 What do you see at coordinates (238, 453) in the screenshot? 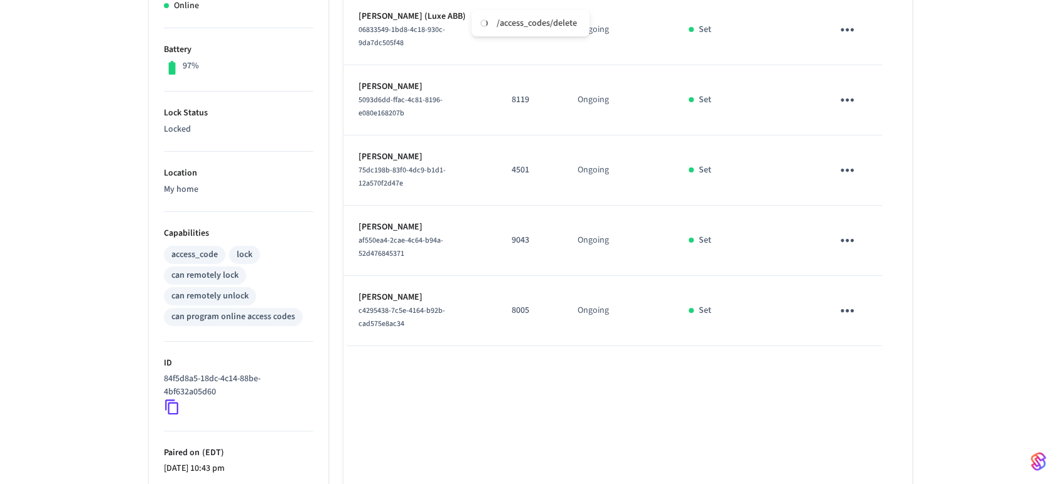
I see `p: Paired on` at bounding box center [238, 453].